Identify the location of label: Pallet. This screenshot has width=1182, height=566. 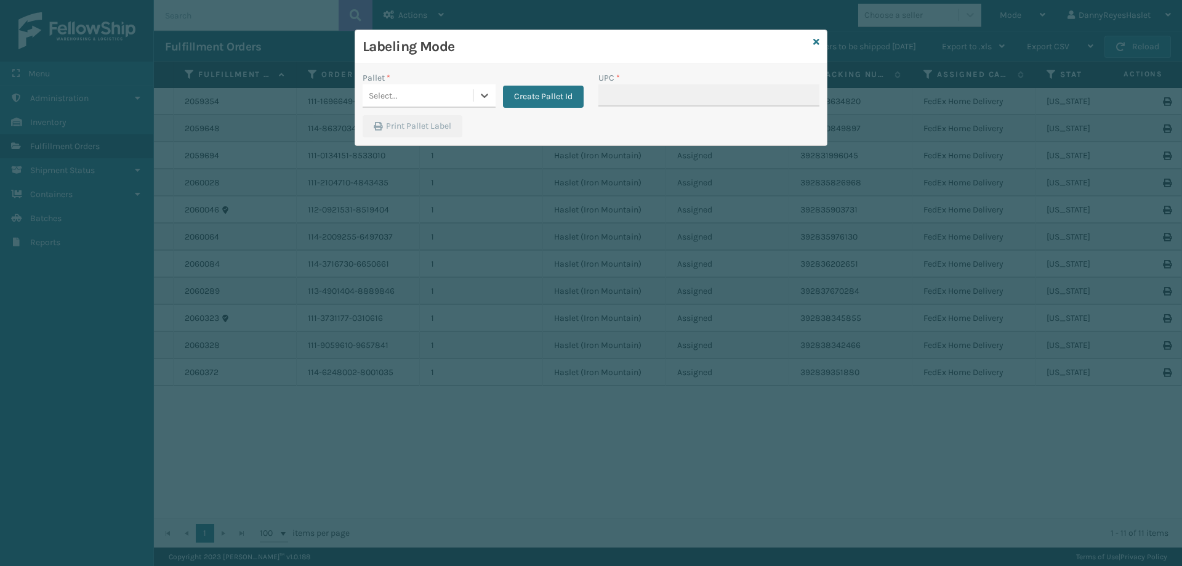
(376, 78).